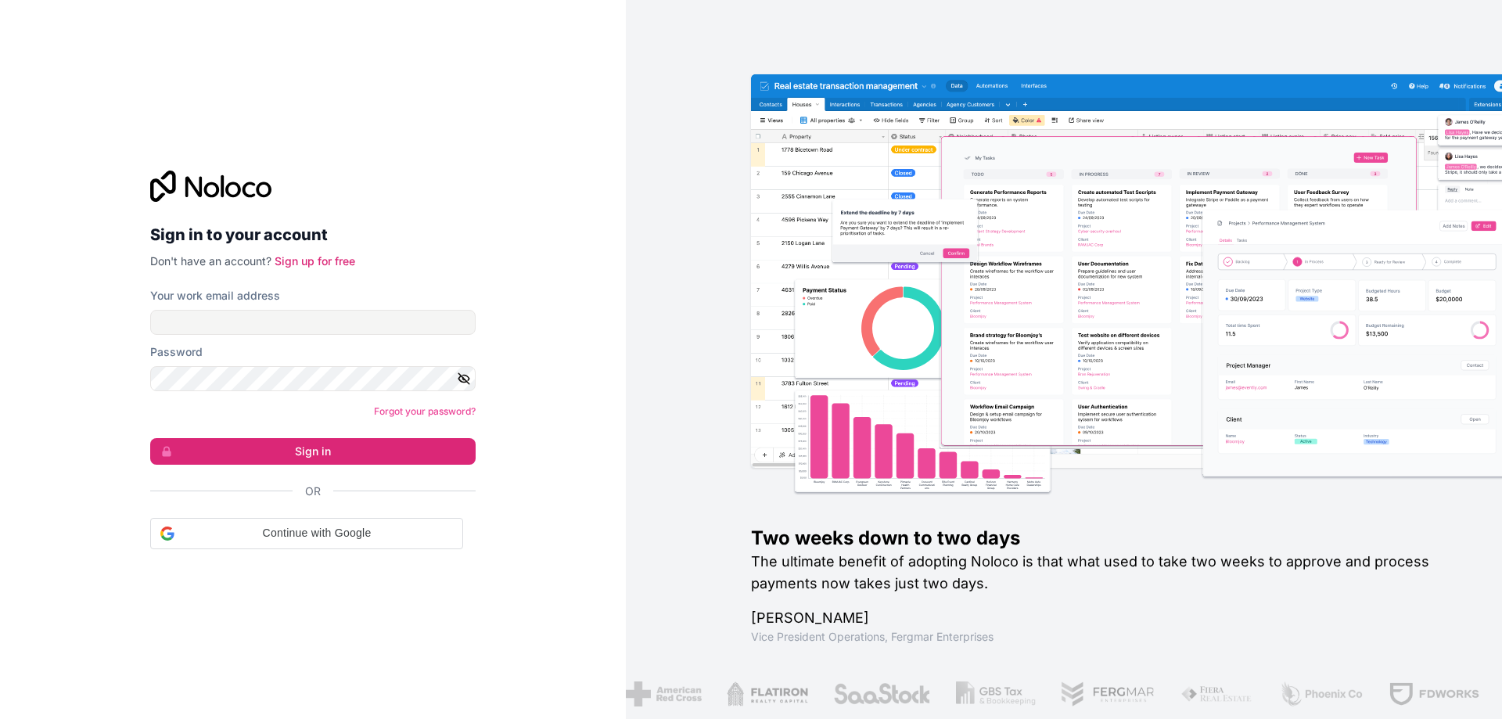  Describe the element at coordinates (313, 379) in the screenshot. I see `input: Password` at that location.